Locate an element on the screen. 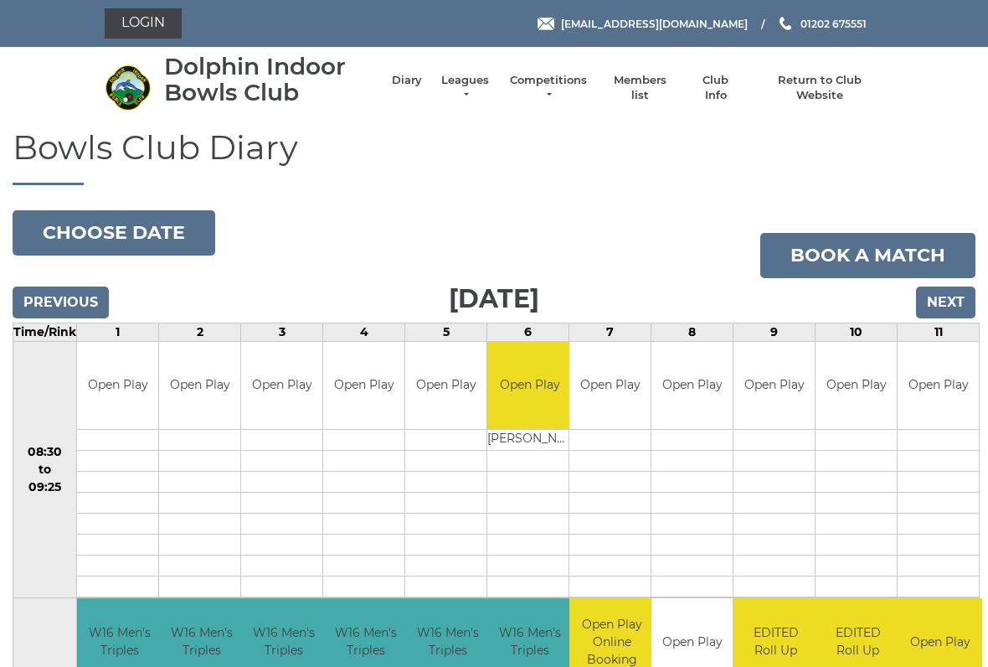 This screenshot has width=988, height=667. input: Previous is located at coordinates (60, 302).